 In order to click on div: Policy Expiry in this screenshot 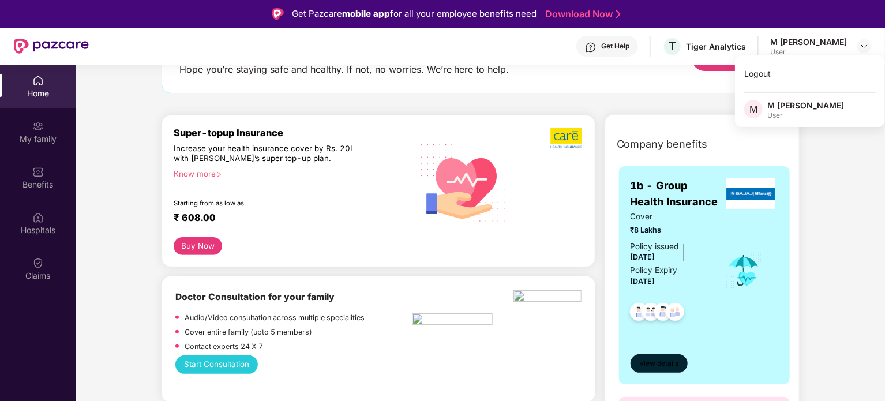, I will do `click(655, 270)`.